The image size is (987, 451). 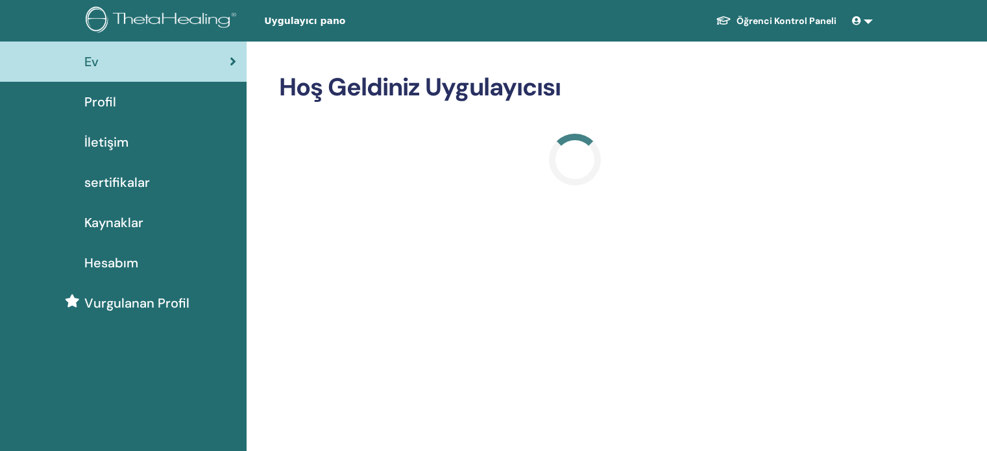 I want to click on img: graduation-cap-white.svg, so click(x=723, y=20).